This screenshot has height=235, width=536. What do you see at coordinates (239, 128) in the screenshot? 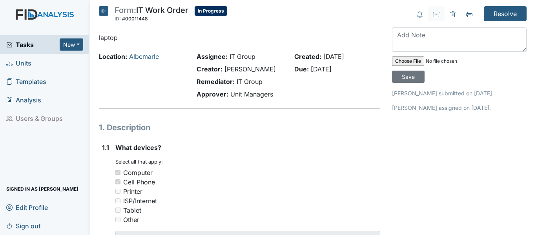
I see `h1: 1. Description` at bounding box center [239, 128].